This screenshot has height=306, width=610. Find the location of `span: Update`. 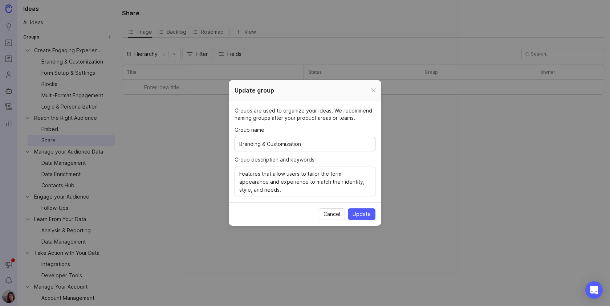

span: Update is located at coordinates (362, 214).